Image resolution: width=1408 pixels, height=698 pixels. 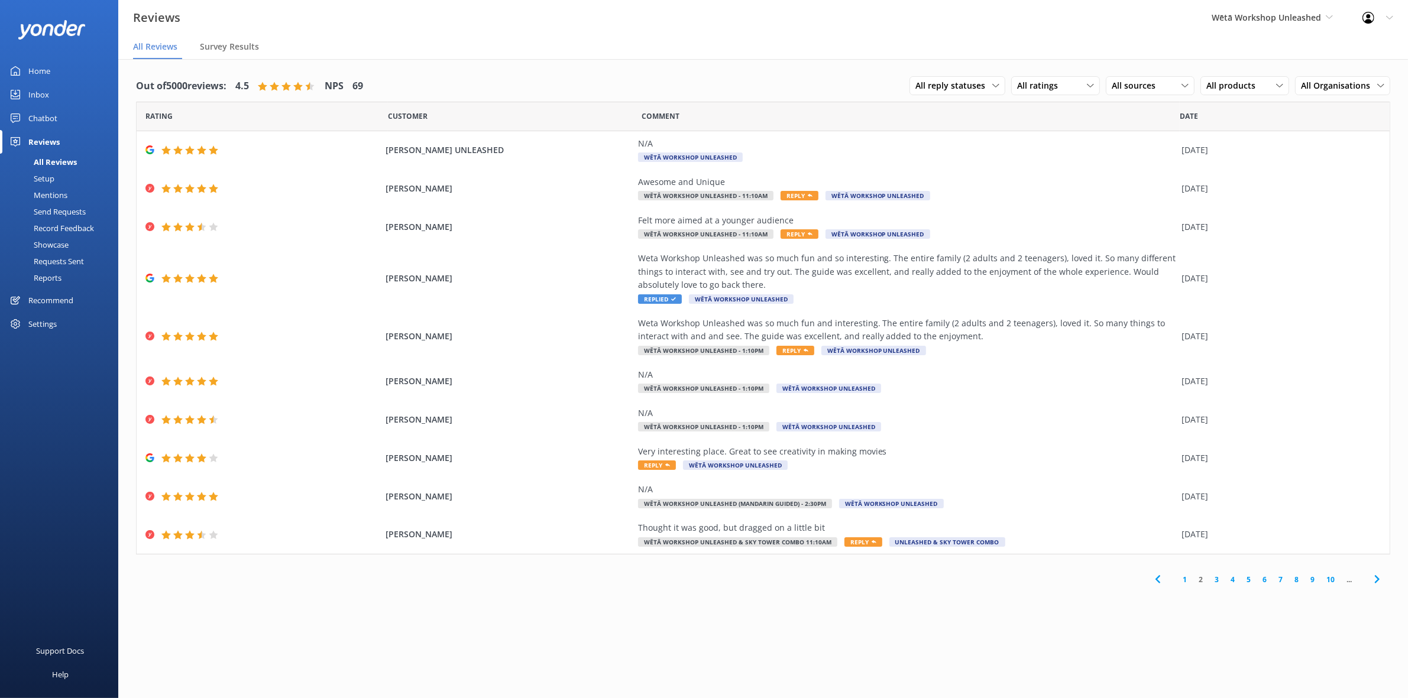 I want to click on a: 2, so click(x=1200, y=580).